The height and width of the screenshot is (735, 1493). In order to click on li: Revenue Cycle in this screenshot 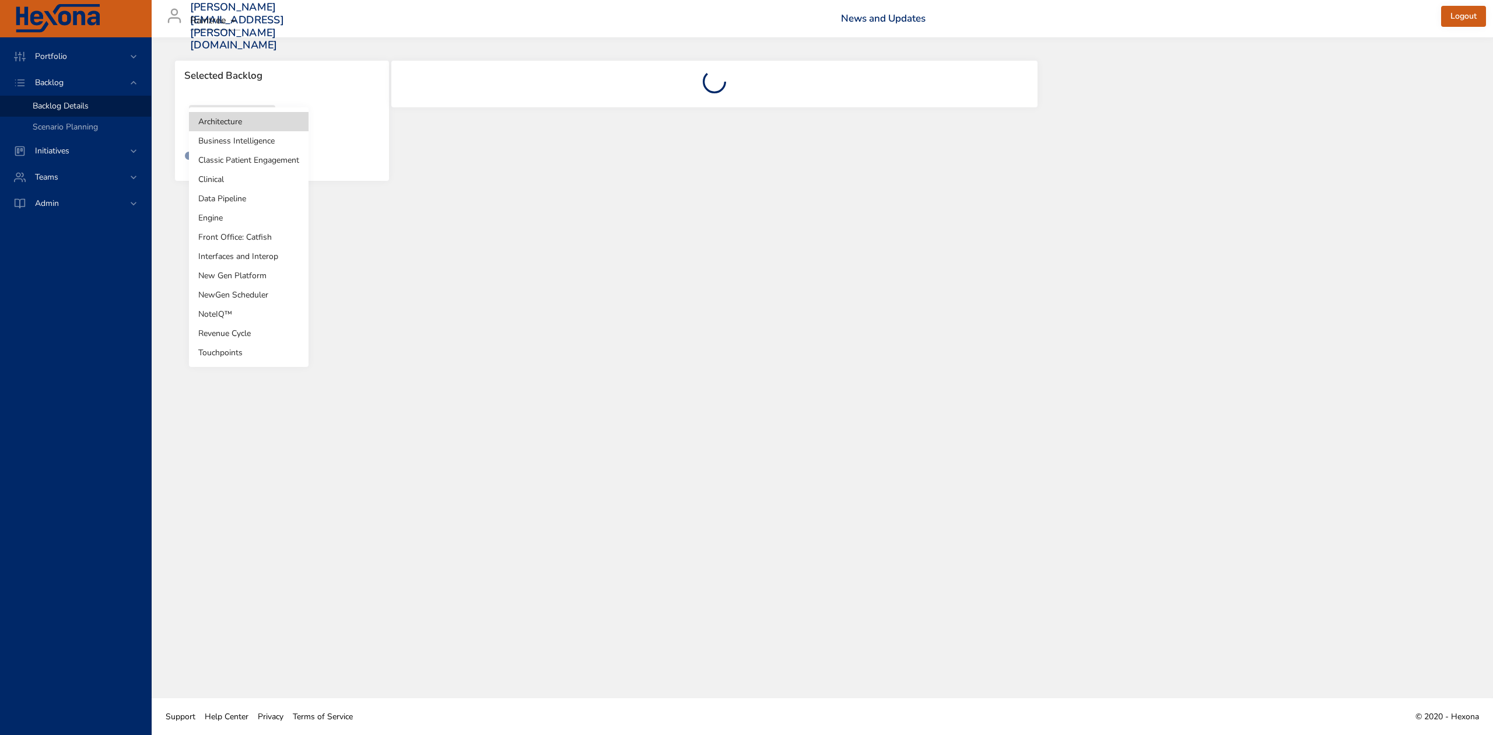, I will do `click(248, 333)`.